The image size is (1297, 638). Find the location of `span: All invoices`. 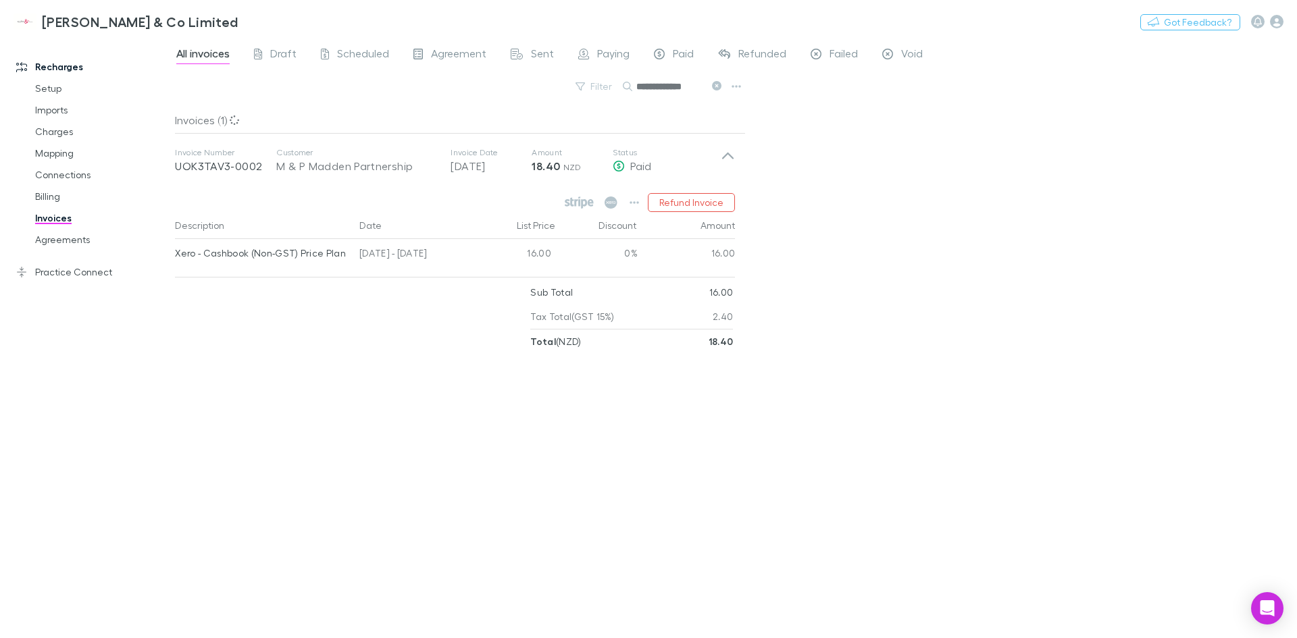

span: All invoices is located at coordinates (203, 55).